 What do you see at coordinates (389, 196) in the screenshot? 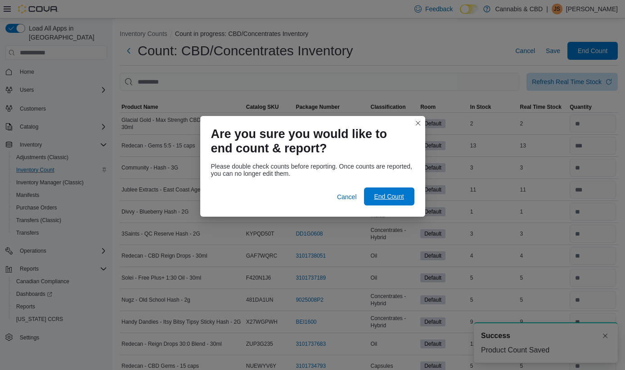
I see `button: End Count` at bounding box center [389, 196].